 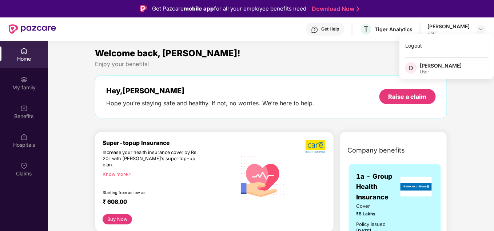 What do you see at coordinates (370, 224) in the screenshot?
I see `div: Policy issued` at bounding box center [370, 224].